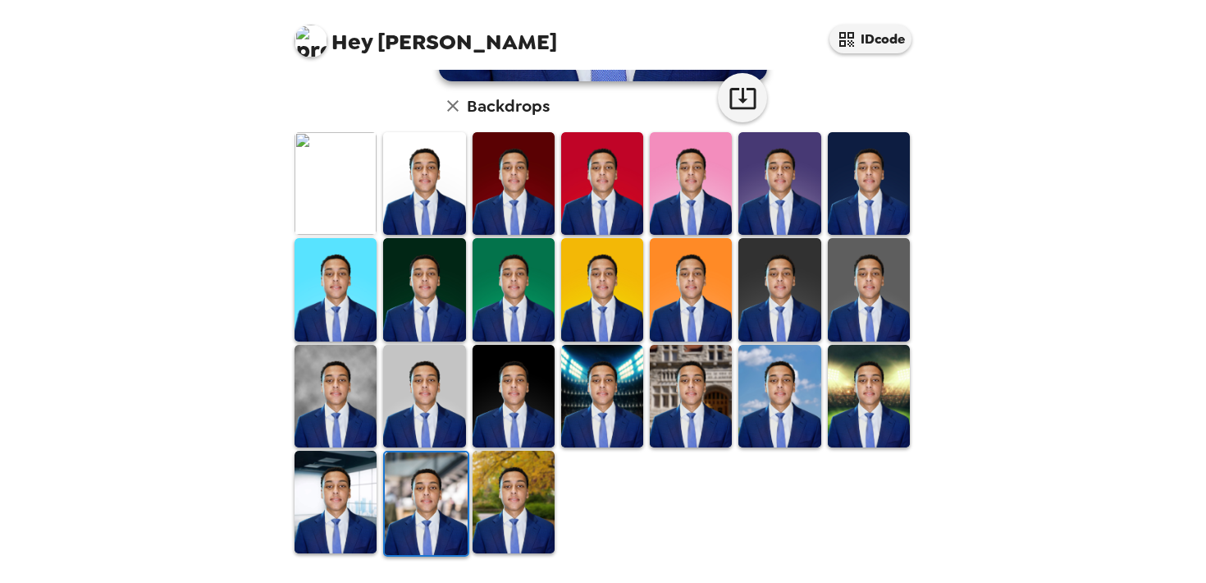 This screenshot has width=1206, height=583. What do you see at coordinates (508, 106) in the screenshot?
I see `h6: Backdrops` at bounding box center [508, 106].